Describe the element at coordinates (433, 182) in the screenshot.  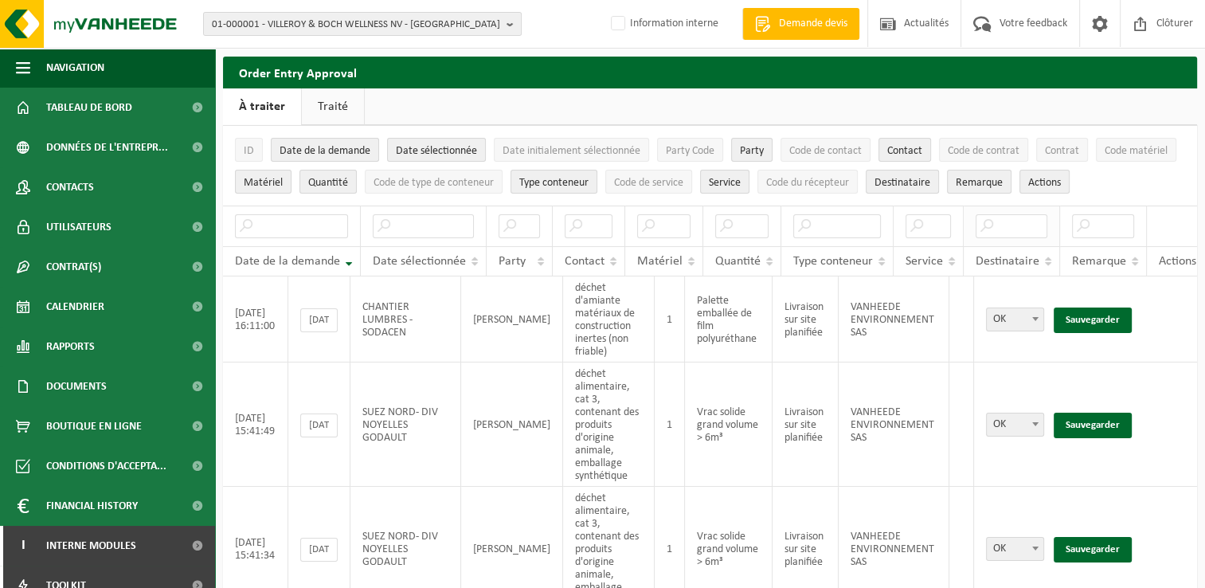
I see `span: Code de type de conteneur` at that location.